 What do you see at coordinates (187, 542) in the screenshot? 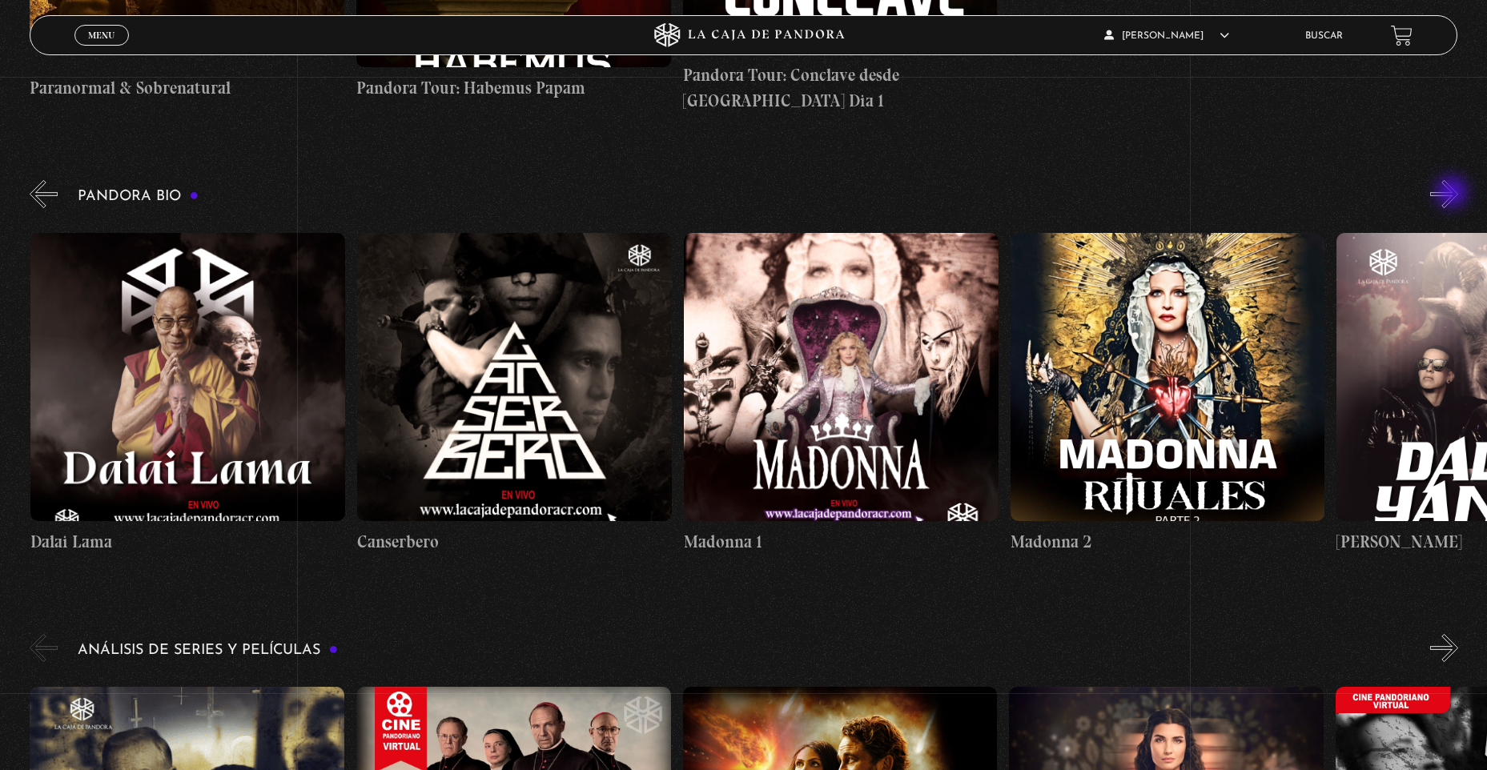
I see `h4: Dalai Lama` at bounding box center [187, 542].